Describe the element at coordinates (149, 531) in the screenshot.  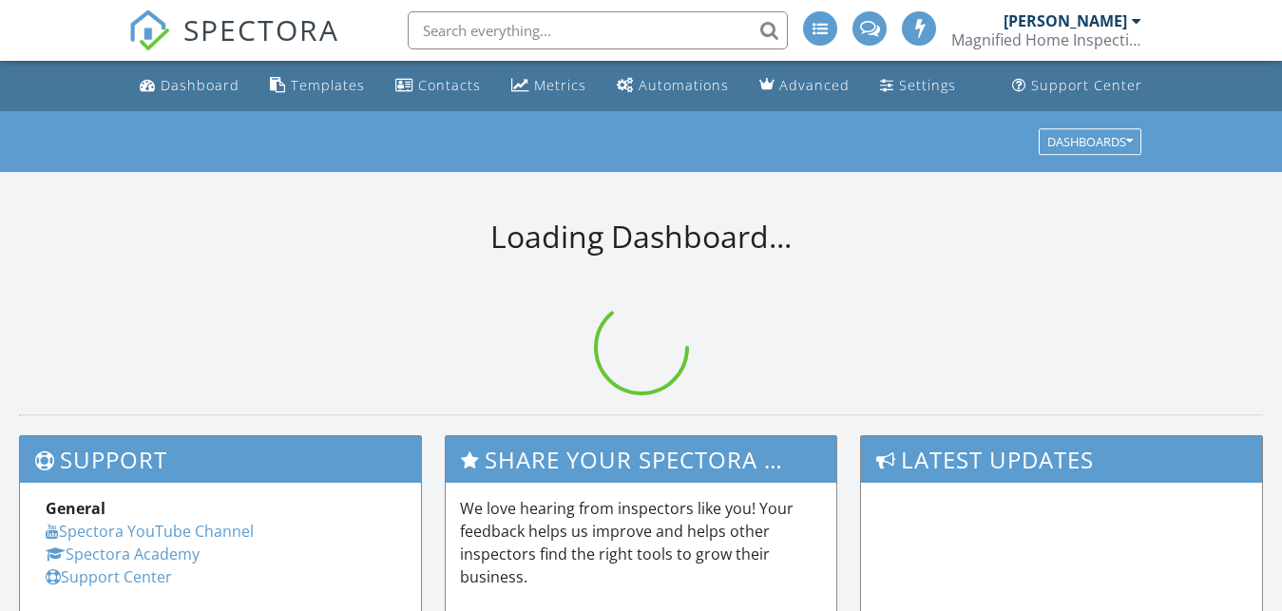
I see `a: Spectora YouTube Channel` at that location.